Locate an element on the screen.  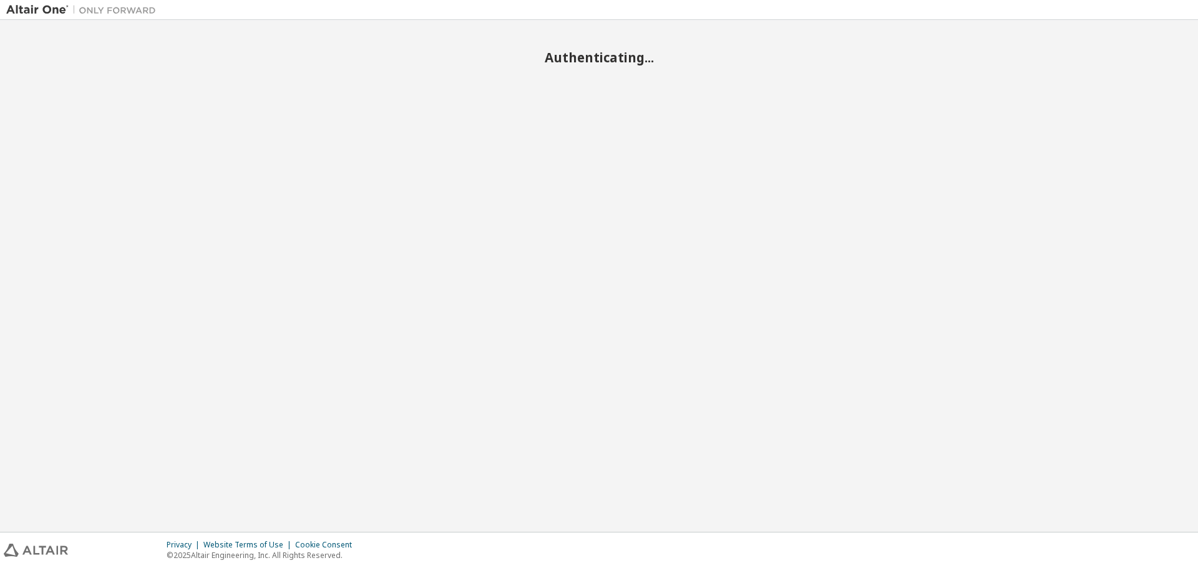
p: © 2025 Altair Engineering, Inc. All Rights Reserved. is located at coordinates (263, 555).